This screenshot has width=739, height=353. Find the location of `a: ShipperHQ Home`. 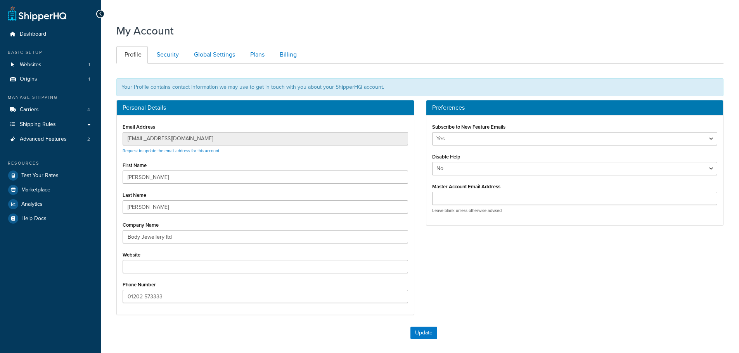

a: ShipperHQ Home is located at coordinates (37, 14).